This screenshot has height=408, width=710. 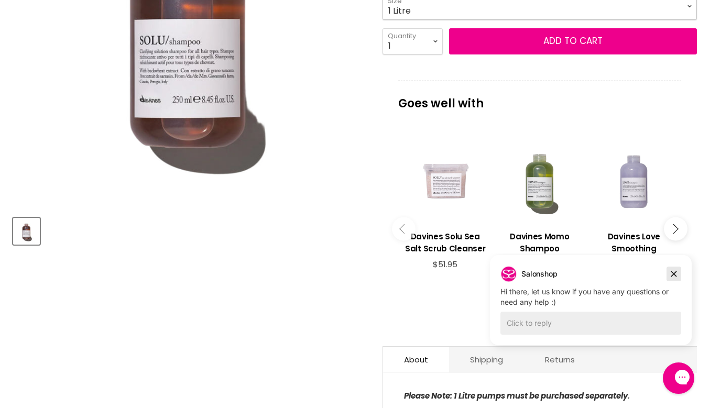 I want to click on a: View product:Davines Momo Shampoo, so click(x=540, y=241).